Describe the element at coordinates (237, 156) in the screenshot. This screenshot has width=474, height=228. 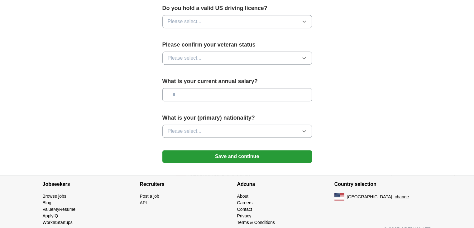
I see `button: Save and continue` at that location.